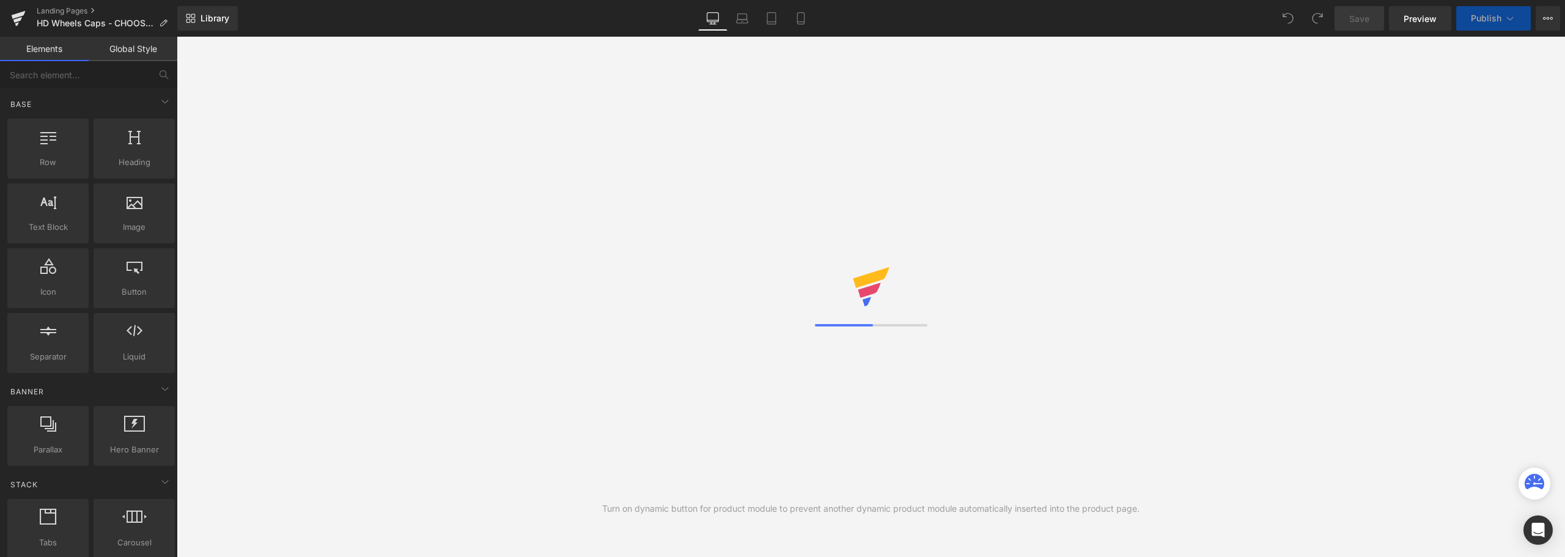  What do you see at coordinates (801, 18) in the screenshot?
I see `a: Mobile` at bounding box center [801, 18].